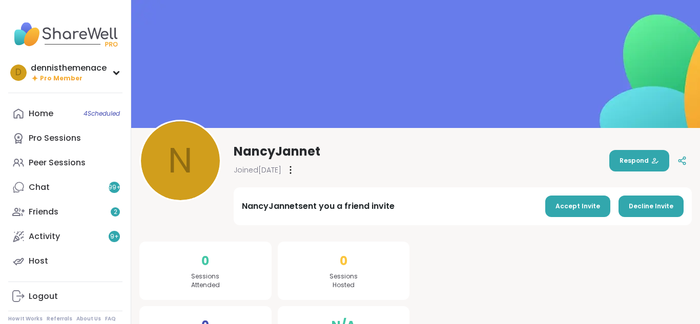  I want to click on a: Home4Scheduled, so click(65, 114).